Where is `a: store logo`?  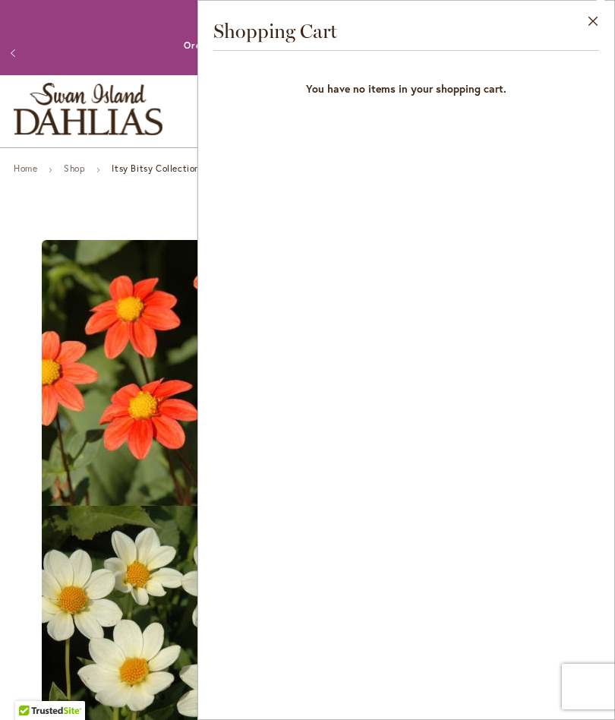 a: store logo is located at coordinates (88, 109).